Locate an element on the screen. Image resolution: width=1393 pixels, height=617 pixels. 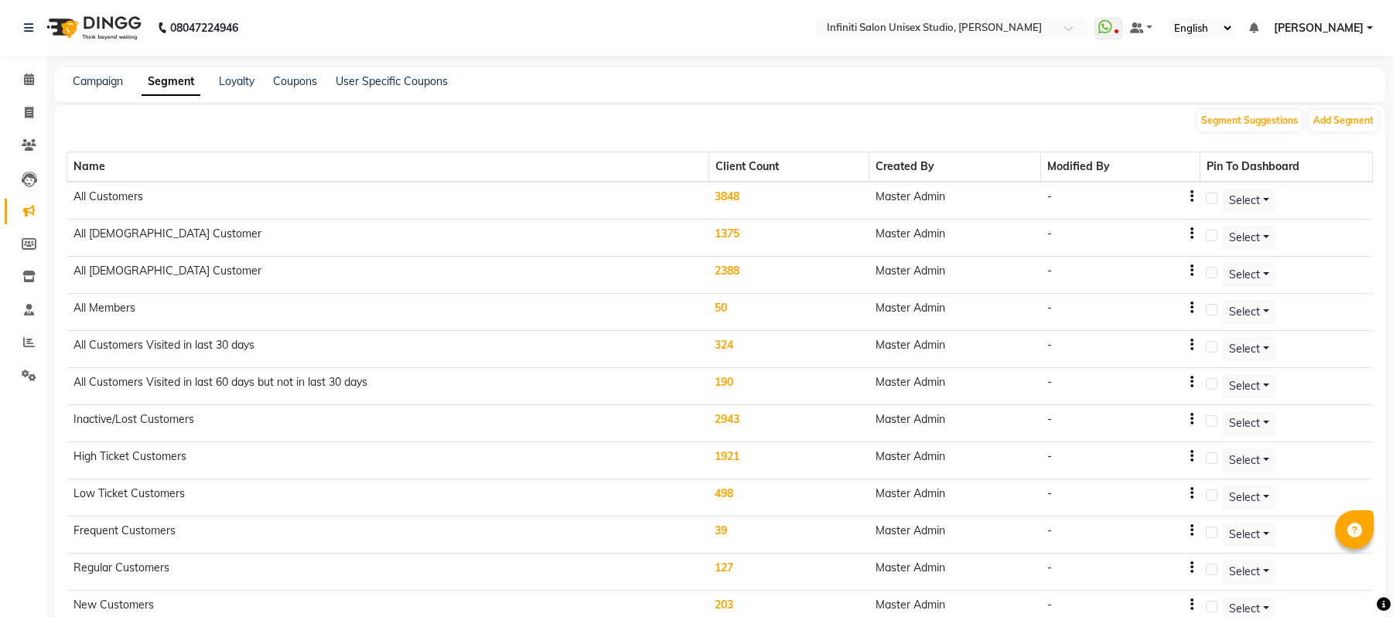
td: 2388 is located at coordinates (788, 275).